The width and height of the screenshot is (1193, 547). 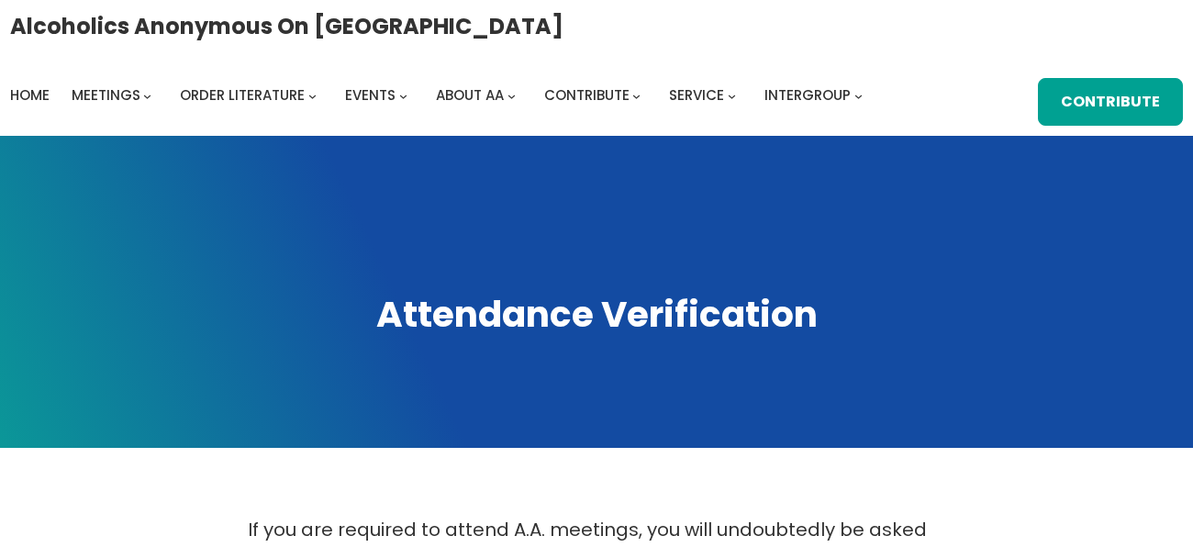 I want to click on button: About AA submenu, so click(x=511, y=94).